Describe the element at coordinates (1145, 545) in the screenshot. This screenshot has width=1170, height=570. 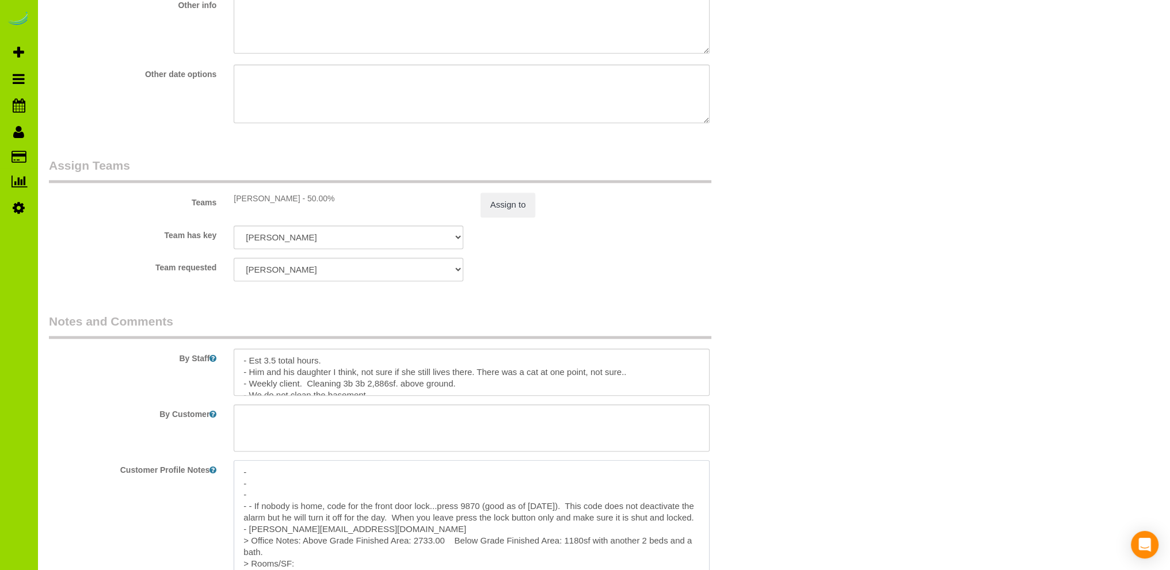
I see `div: Open Intercom Messenger` at that location.